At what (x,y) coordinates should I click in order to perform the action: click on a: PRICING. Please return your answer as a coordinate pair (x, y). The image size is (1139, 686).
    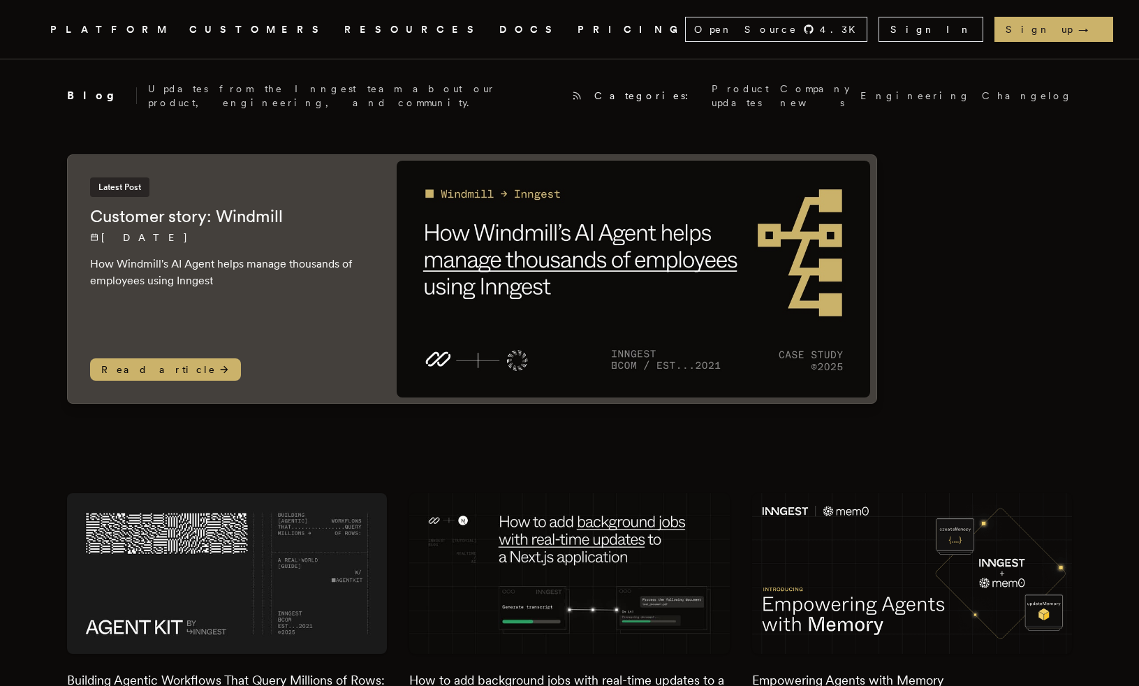
    Looking at the image, I should click on (631, 29).